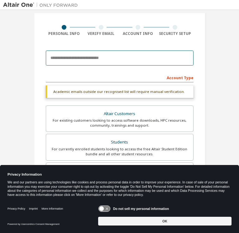  What do you see at coordinates (120, 114) in the screenshot?
I see `div: Altair Customers` at bounding box center [120, 114].